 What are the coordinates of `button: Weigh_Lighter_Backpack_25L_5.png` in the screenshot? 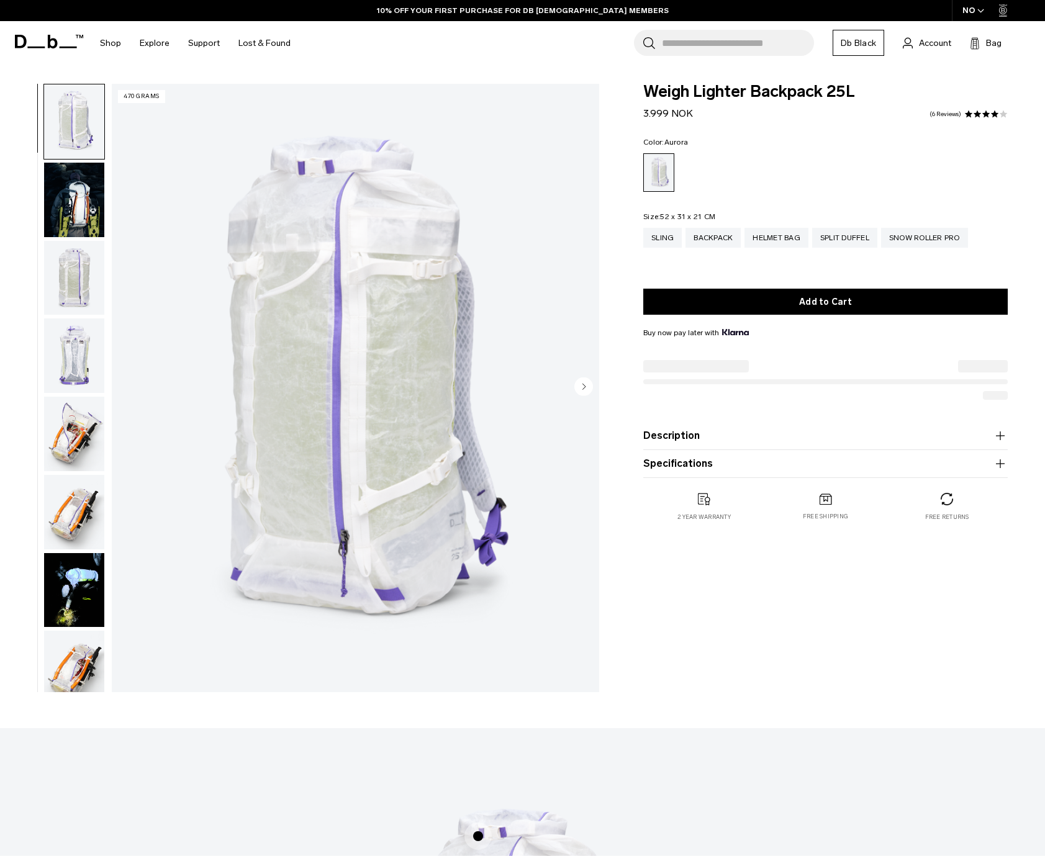 It's located at (74, 512).